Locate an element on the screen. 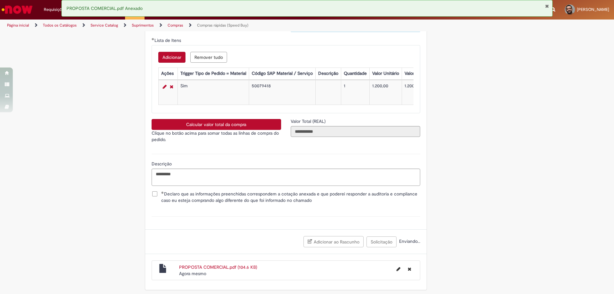 The height and width of the screenshot is (294, 614). th: Trigger Tipo de Pedido = Material is located at coordinates (213, 74).